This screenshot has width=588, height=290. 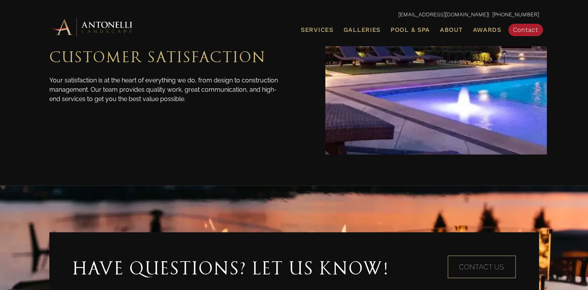 I want to click on span: About, so click(x=451, y=30).